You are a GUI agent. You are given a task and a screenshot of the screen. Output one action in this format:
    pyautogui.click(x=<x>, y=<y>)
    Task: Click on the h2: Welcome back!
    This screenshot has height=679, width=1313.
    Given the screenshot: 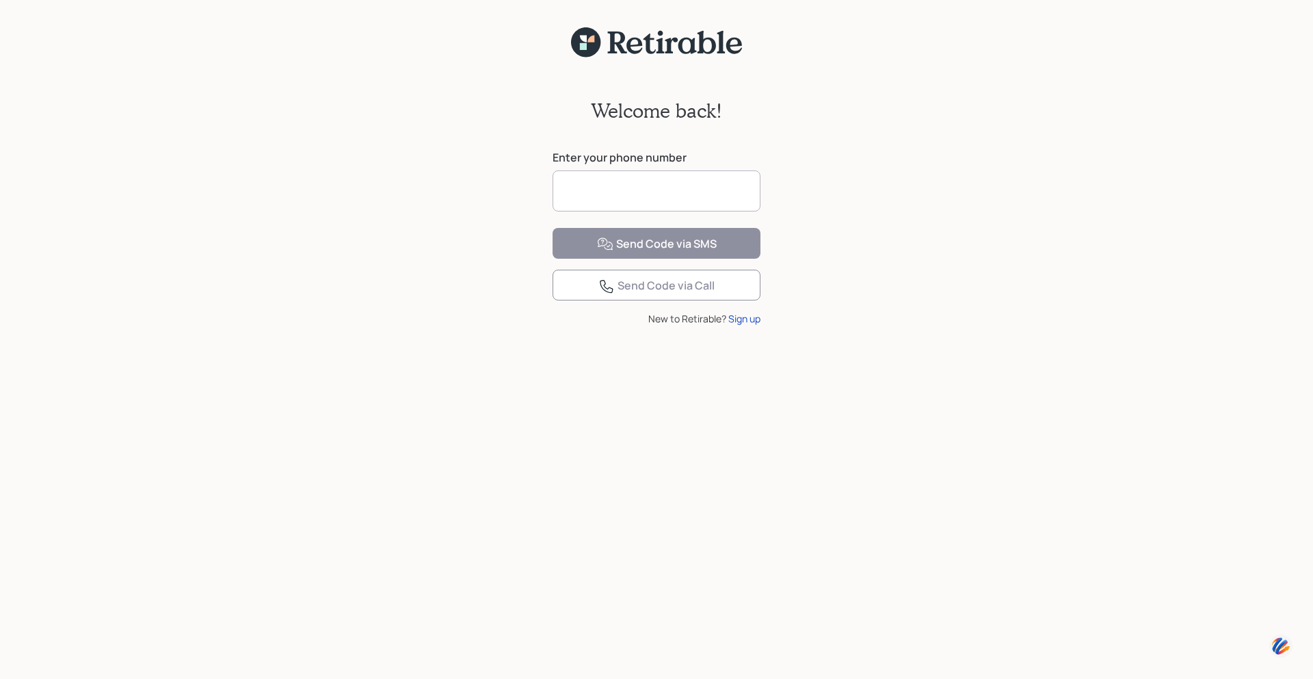 What is the action you would take?
    pyautogui.click(x=657, y=111)
    